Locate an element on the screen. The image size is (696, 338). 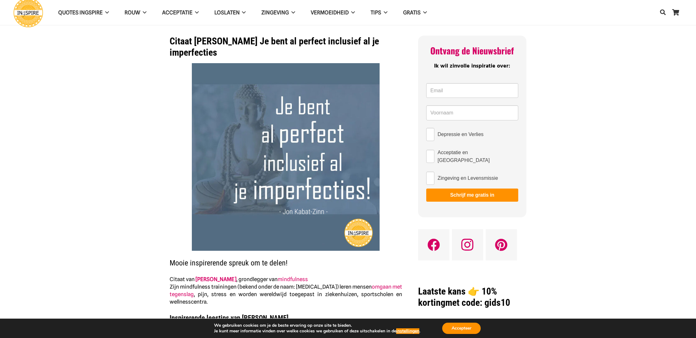
input: Email is located at coordinates (472, 91).